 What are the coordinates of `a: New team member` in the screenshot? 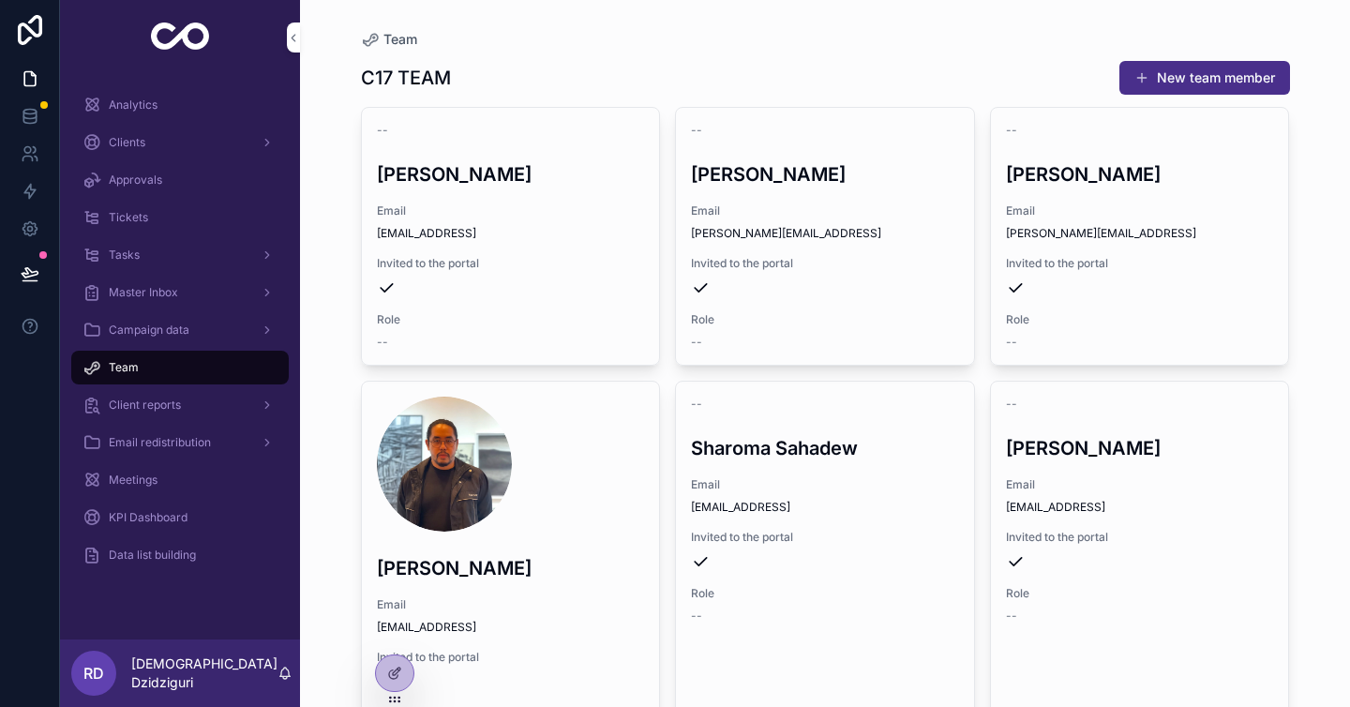 It's located at (1205, 78).